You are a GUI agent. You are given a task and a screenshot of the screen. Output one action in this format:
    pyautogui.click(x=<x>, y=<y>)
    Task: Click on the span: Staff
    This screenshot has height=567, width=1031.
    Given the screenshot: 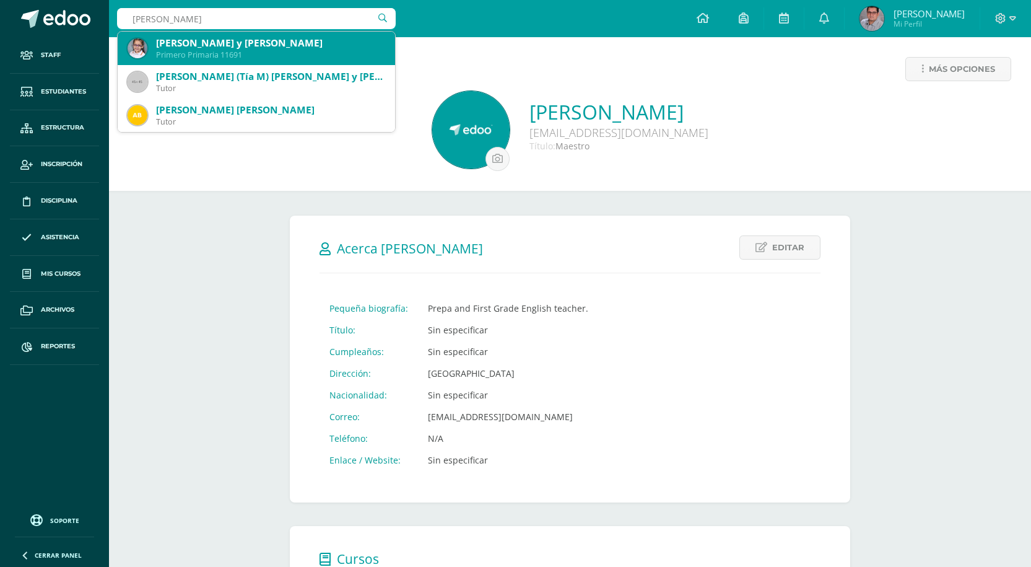 What is the action you would take?
    pyautogui.click(x=51, y=55)
    